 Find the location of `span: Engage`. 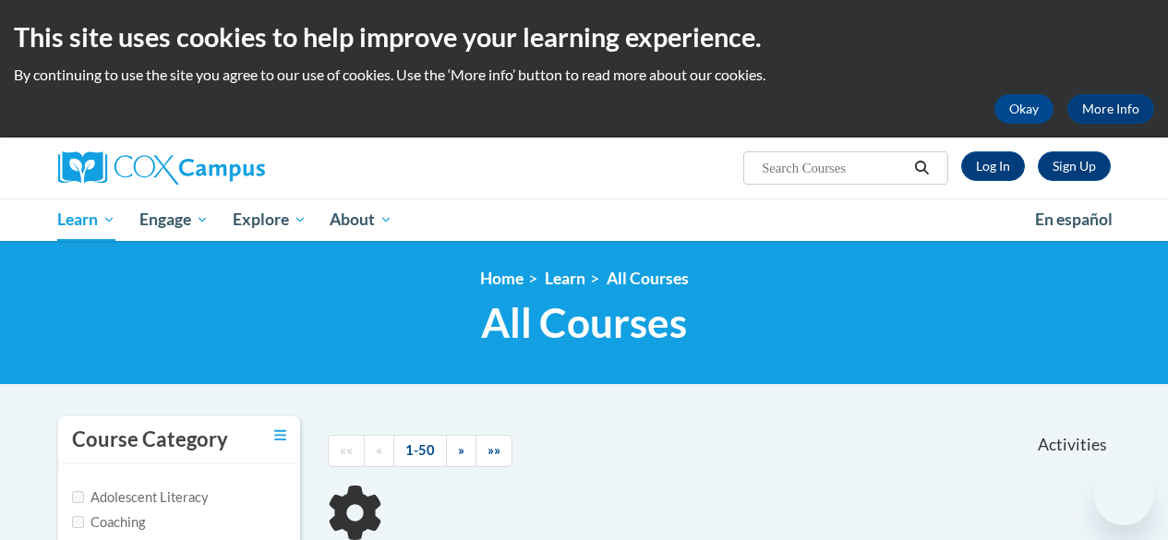

span: Engage is located at coordinates (174, 220).